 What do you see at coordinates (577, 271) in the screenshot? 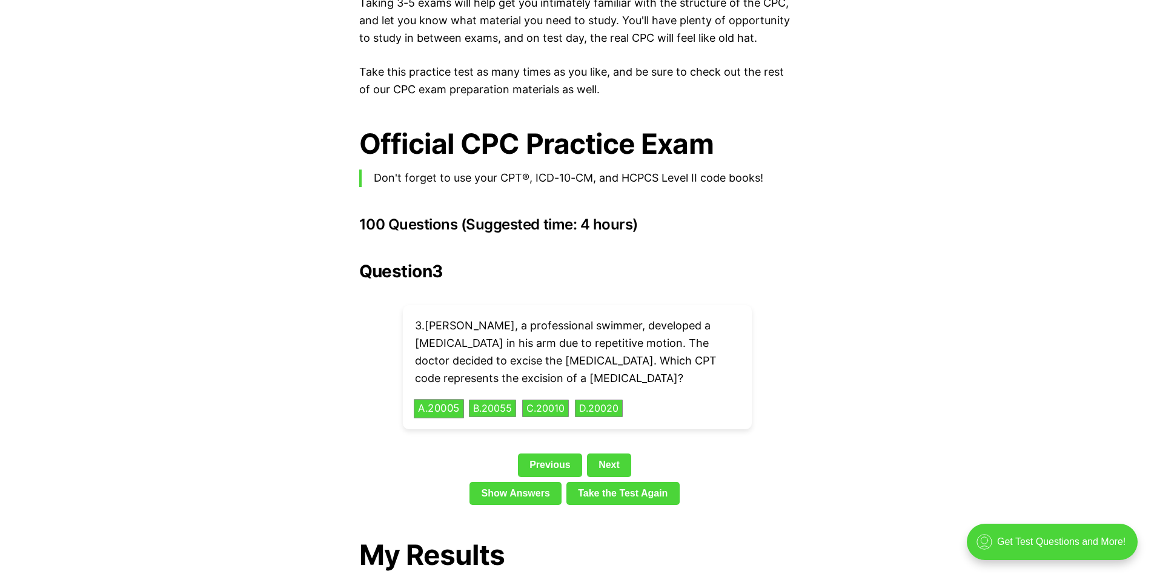
I see `h2: Question 3` at bounding box center [577, 271].